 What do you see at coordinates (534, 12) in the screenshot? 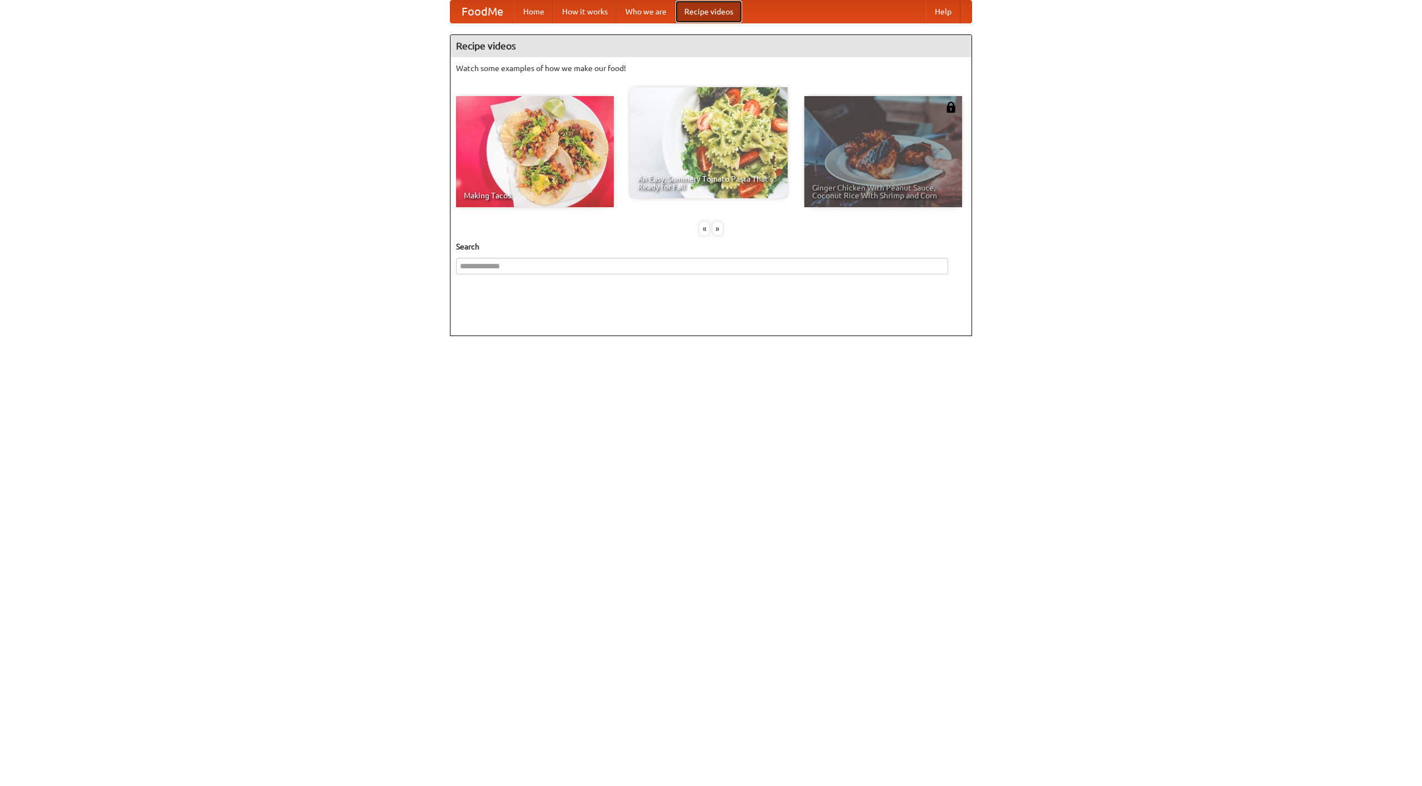
I see `a: Home` at bounding box center [534, 12].